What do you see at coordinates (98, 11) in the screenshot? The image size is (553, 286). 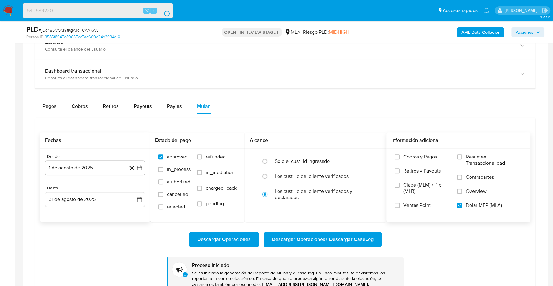 I see `input: Buscar usuario o caso...` at bounding box center [98, 11].